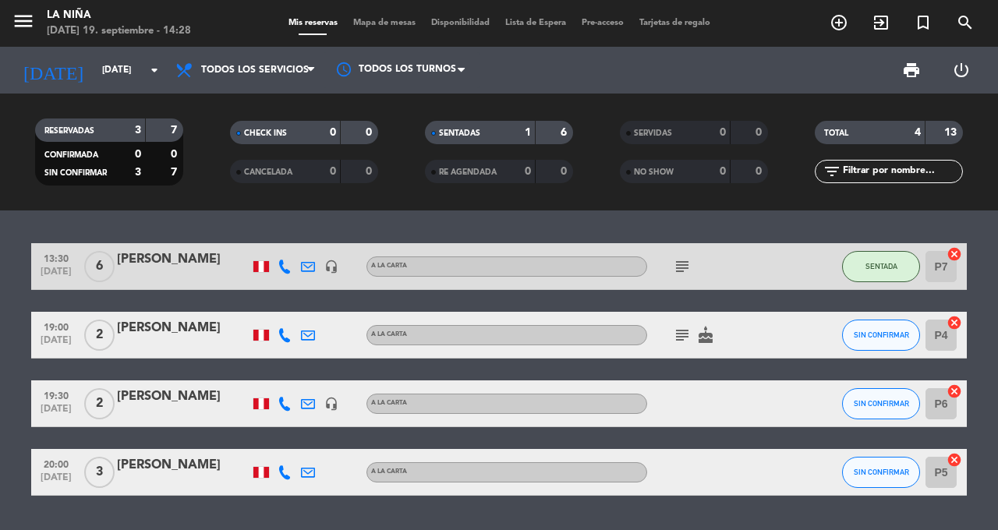 The image size is (998, 530). Describe the element at coordinates (923, 23) in the screenshot. I see `i: turned_in_not` at that location.